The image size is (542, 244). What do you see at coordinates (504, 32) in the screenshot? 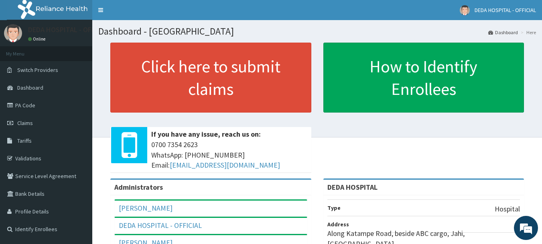
I see `a: Dashboard` at bounding box center [504, 32].